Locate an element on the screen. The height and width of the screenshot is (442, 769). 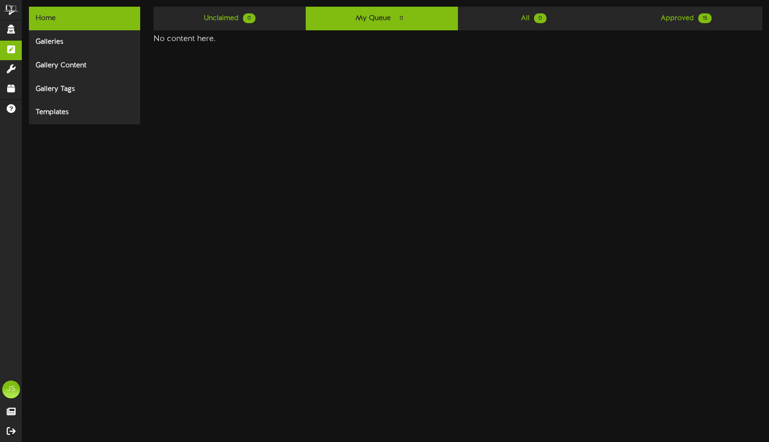
div: Galleries is located at coordinates (85, 42).